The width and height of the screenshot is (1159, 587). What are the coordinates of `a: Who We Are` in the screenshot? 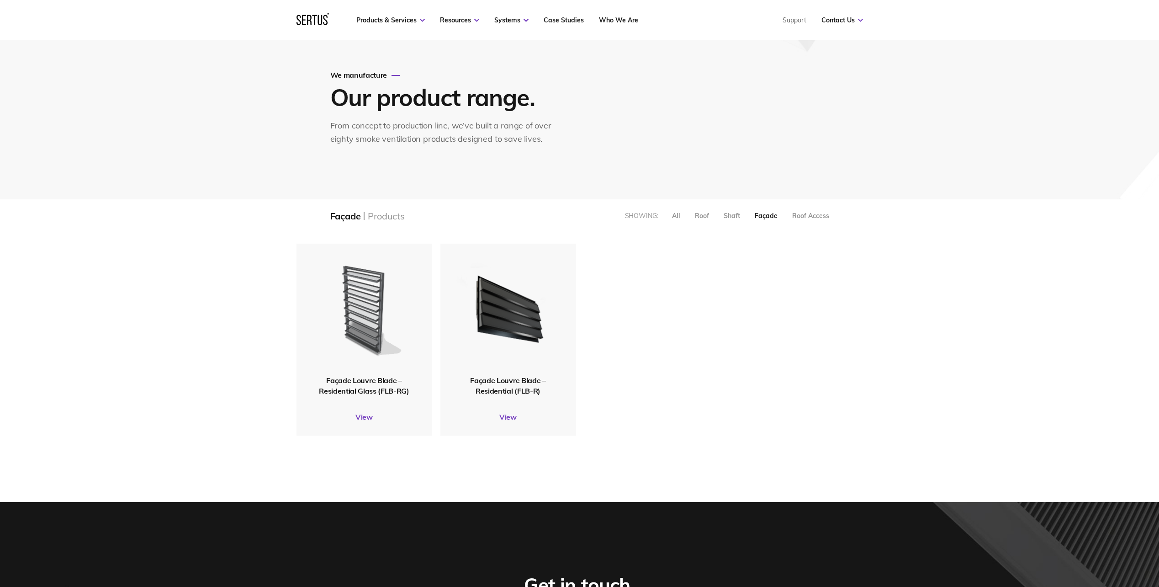 It's located at (619, 20).